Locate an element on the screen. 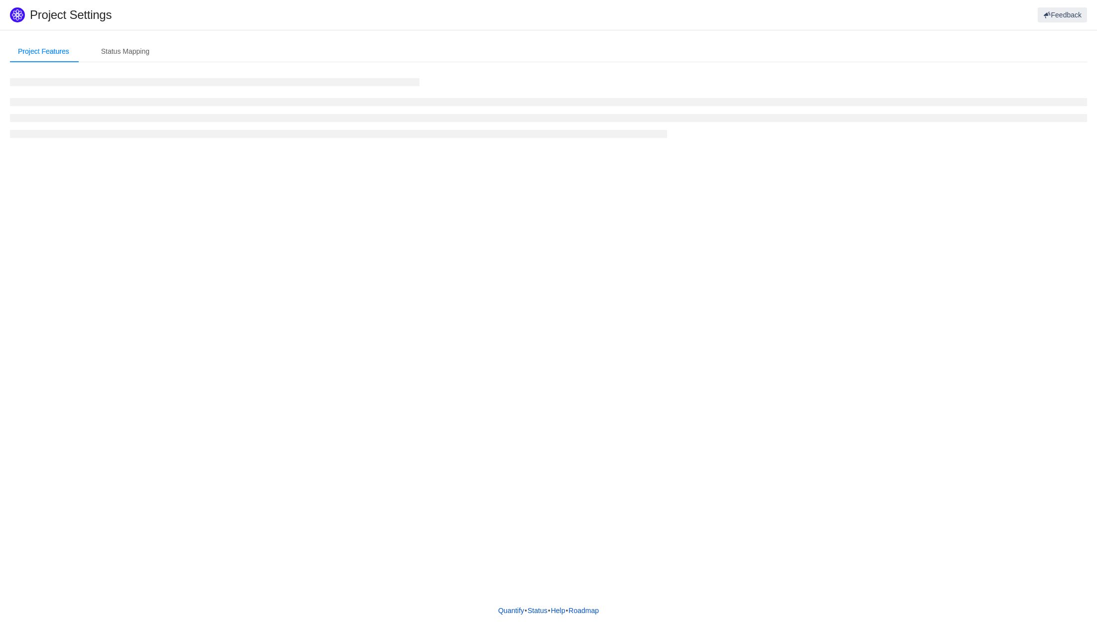  button: Feedback is located at coordinates (1062, 15).